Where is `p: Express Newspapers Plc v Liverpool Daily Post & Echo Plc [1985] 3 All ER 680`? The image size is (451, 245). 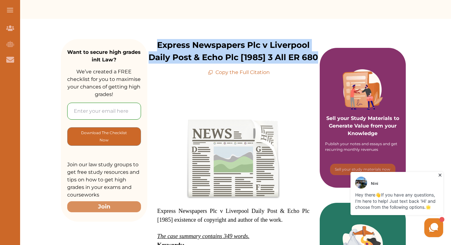
p: Express Newspapers Plc v Liverpool Daily Post & Echo Plc [1985] 3 All ER 680 is located at coordinates (234, 51).